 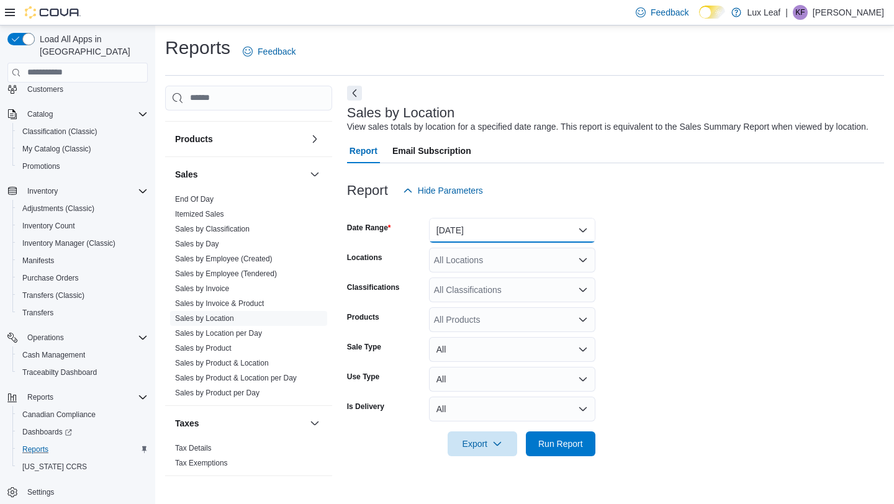 I want to click on button: Export, so click(x=482, y=444).